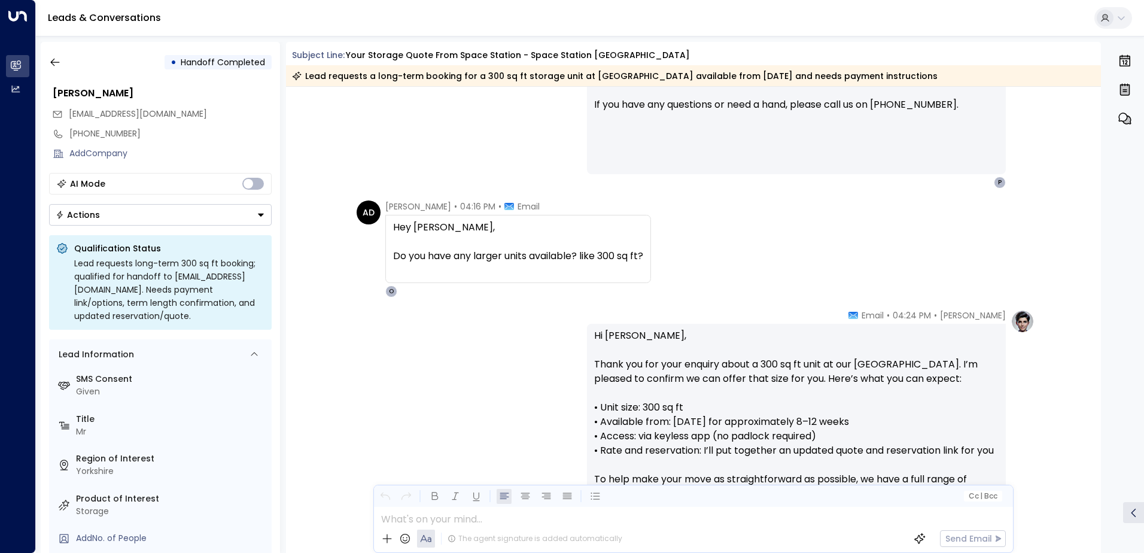 This screenshot has height=553, width=1144. I want to click on div: Button group with a nested menu, so click(160, 215).